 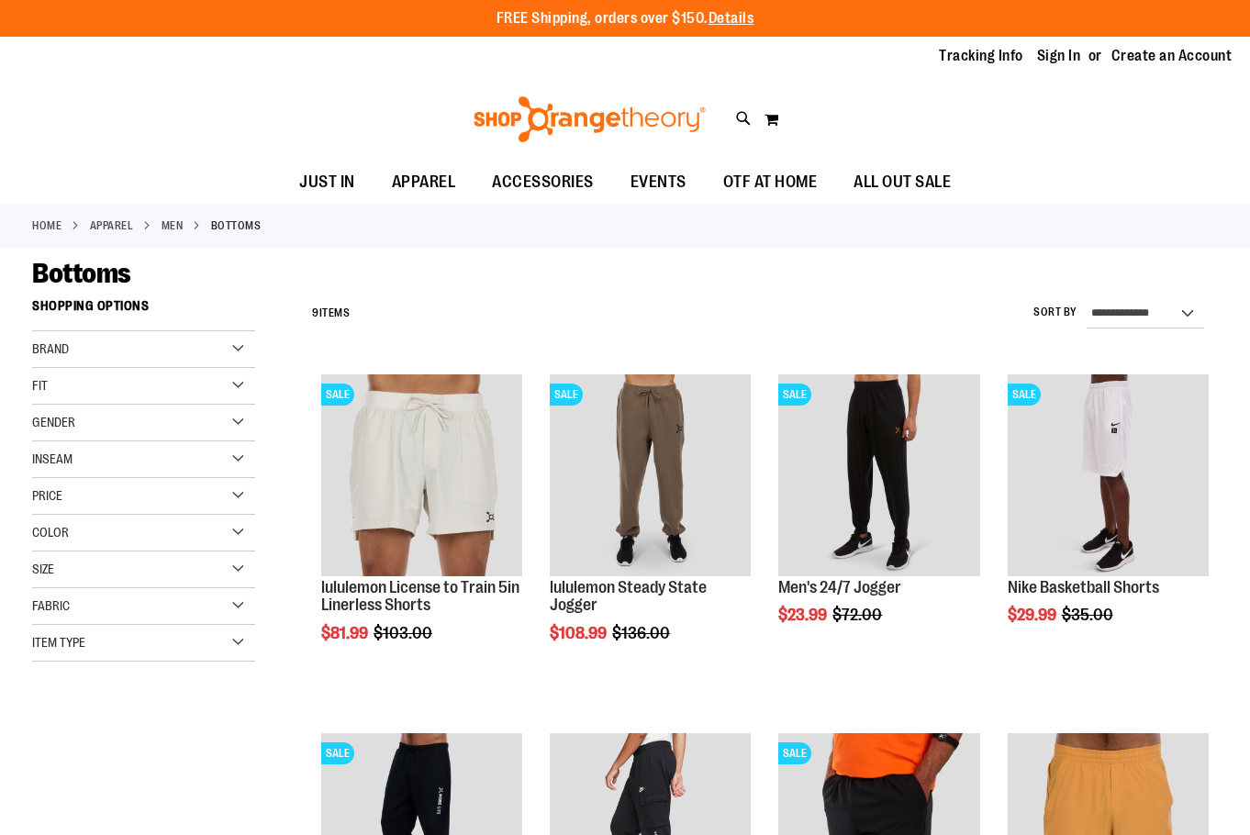 What do you see at coordinates (346, 633) in the screenshot?
I see `span: $81.99` at bounding box center [346, 633].